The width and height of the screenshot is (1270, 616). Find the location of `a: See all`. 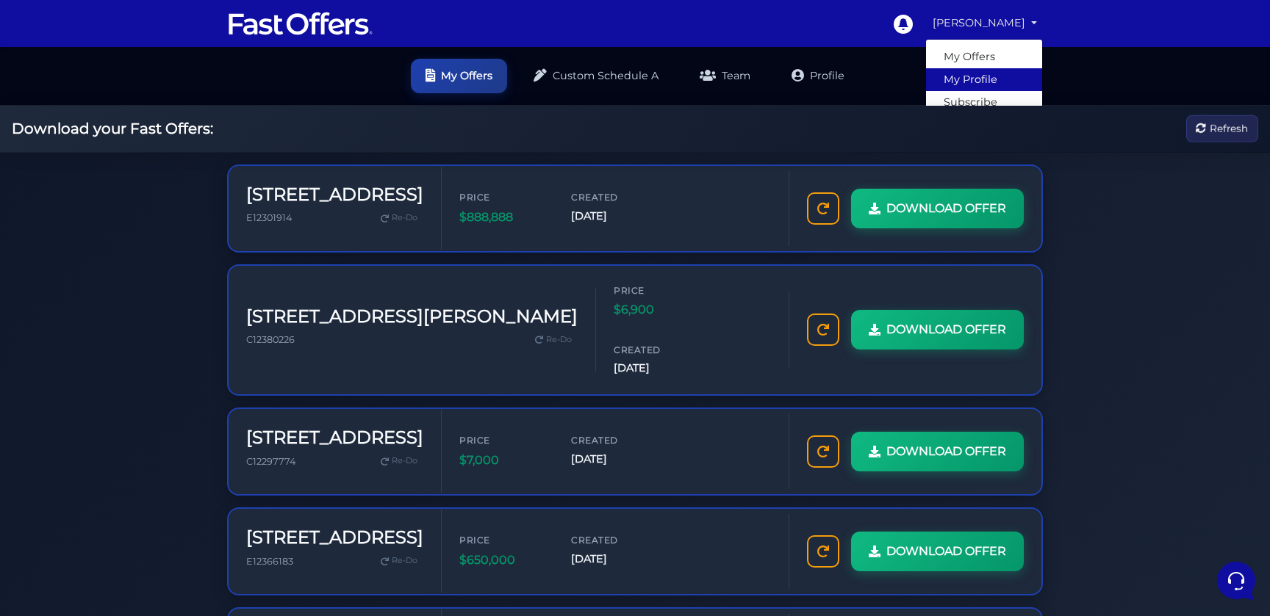

a: See all is located at coordinates (253, 88).